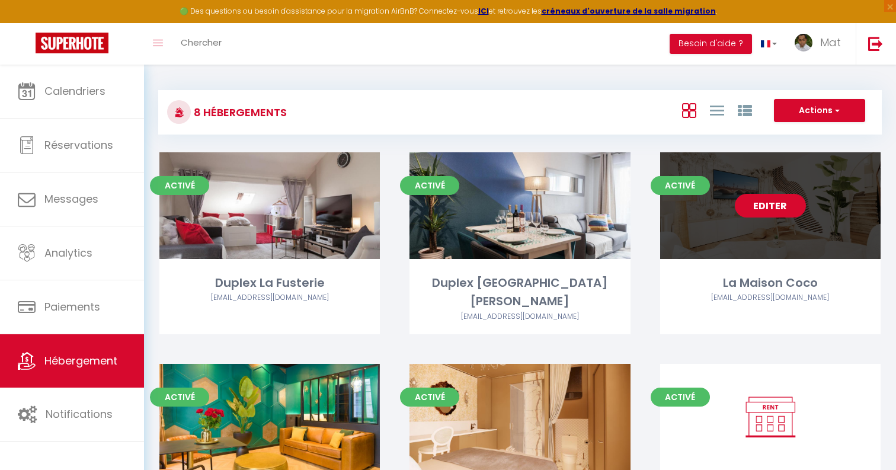 The image size is (896, 470). What do you see at coordinates (68, 253) in the screenshot?
I see `span: Analytics` at bounding box center [68, 253].